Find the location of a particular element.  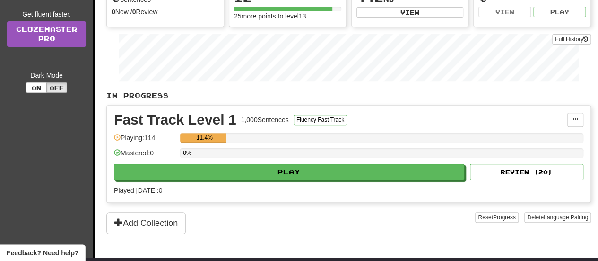

span: Language Pairing is located at coordinates (566, 217).